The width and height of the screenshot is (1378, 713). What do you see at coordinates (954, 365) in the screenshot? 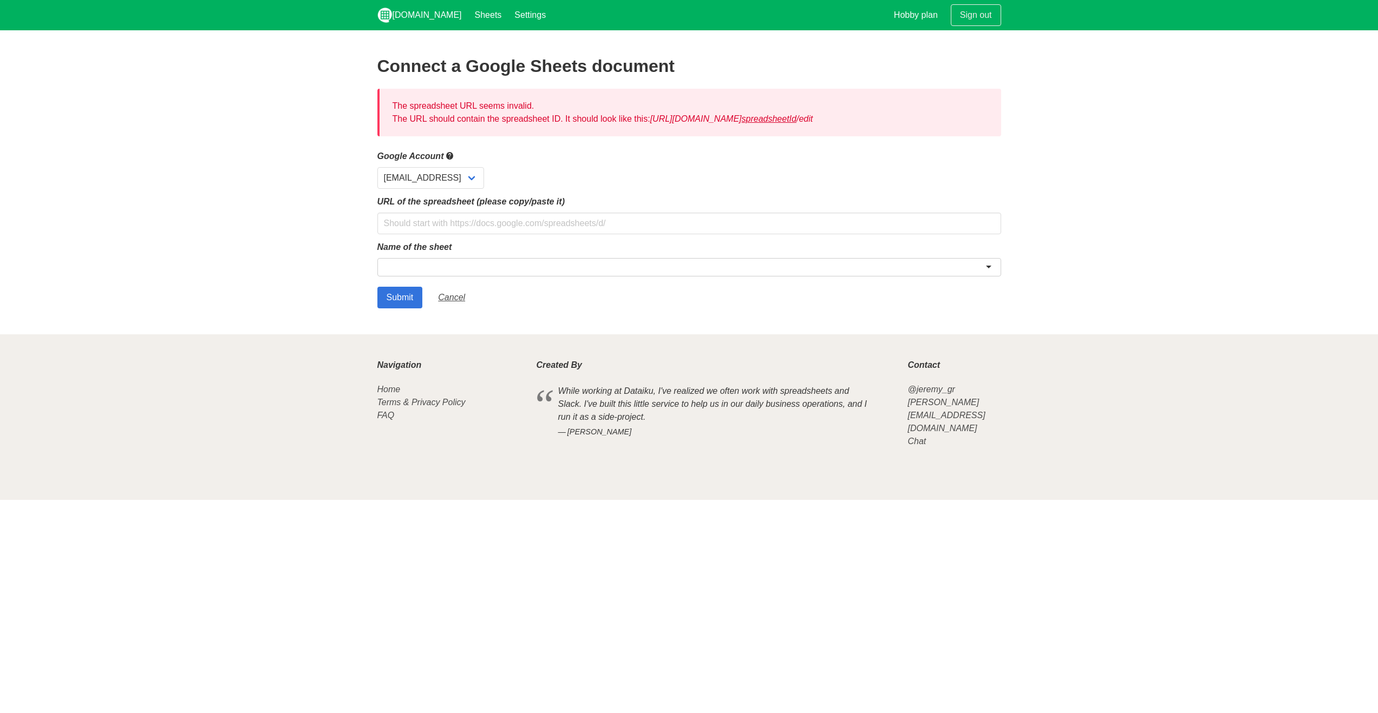
I see `p: Contact` at bounding box center [954, 365].